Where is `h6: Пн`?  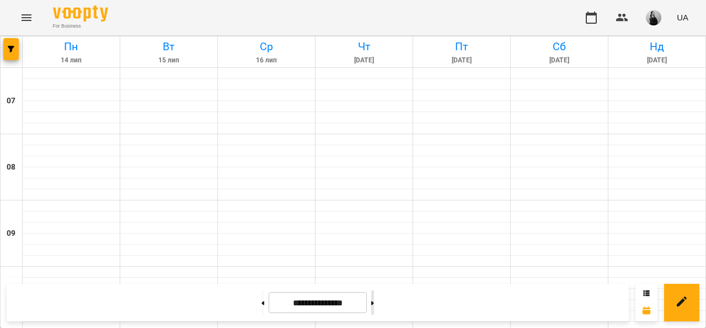
h6: Пн is located at coordinates (71, 46).